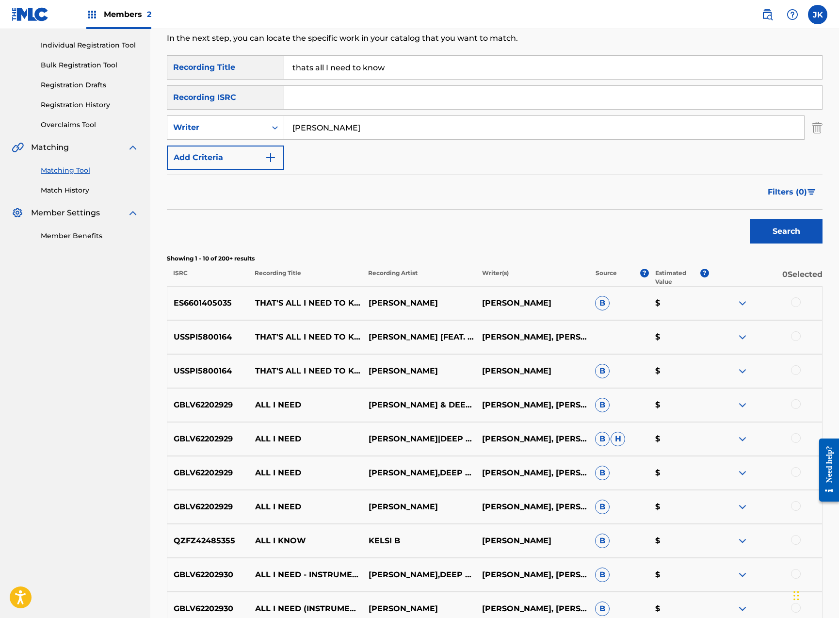 The image size is (839, 618). What do you see at coordinates (305, 541) in the screenshot?
I see `p: ALL I KNOW` at bounding box center [305, 541].